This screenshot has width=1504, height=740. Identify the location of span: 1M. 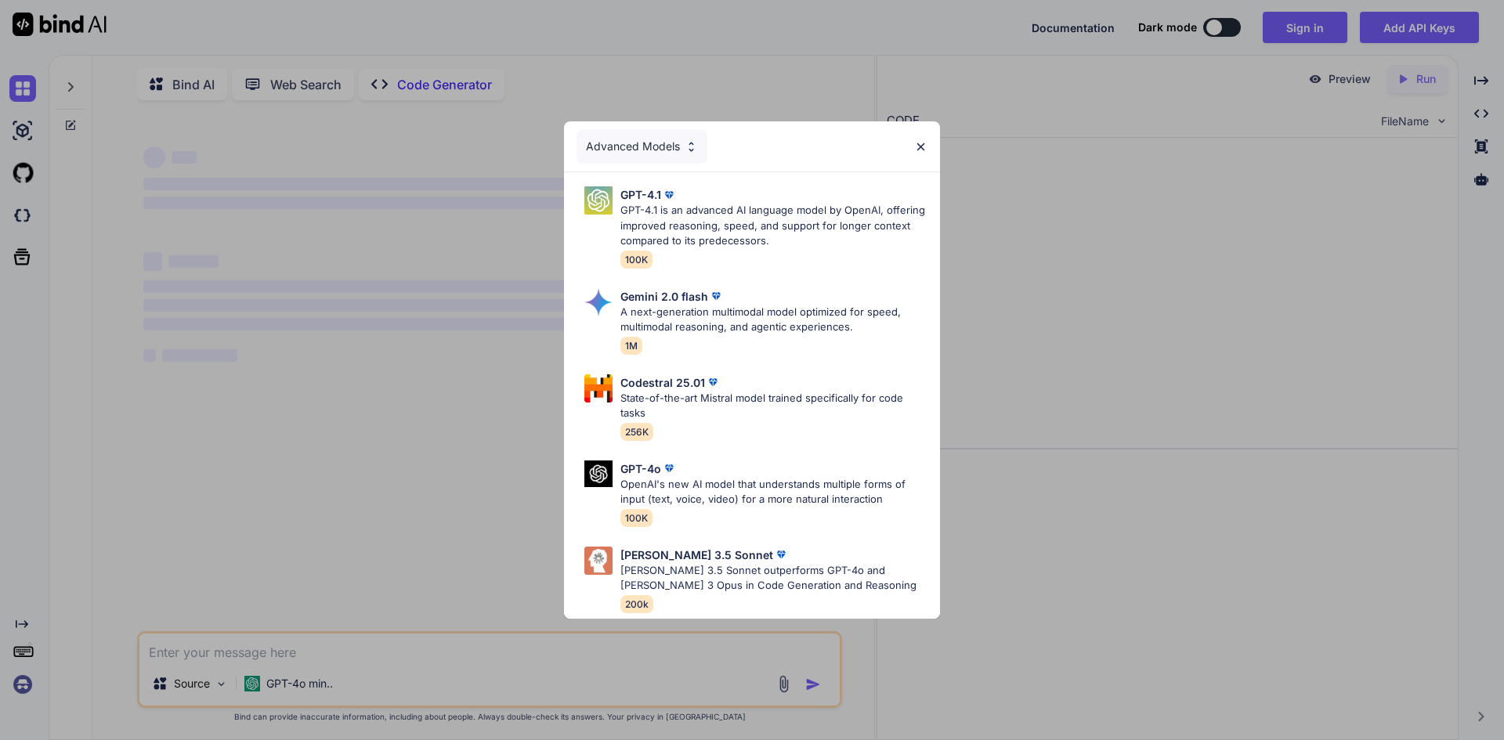
(631, 345).